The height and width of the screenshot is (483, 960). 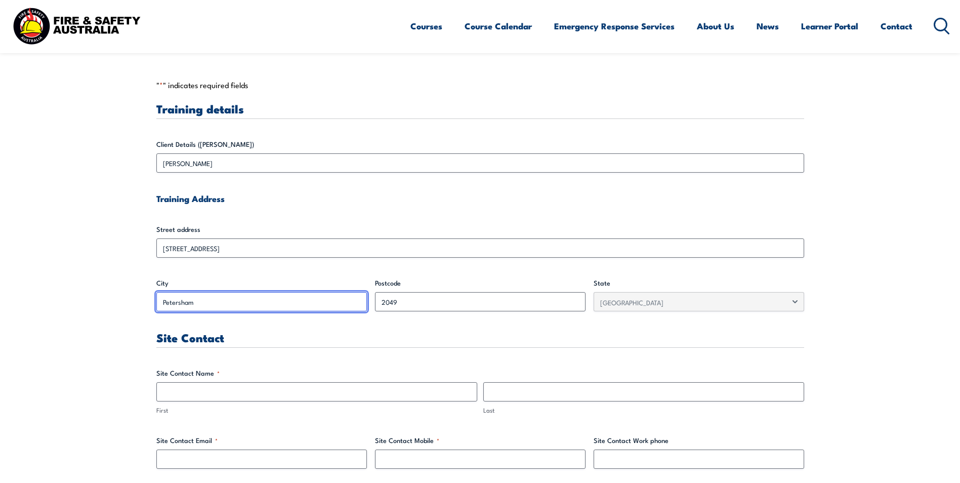 What do you see at coordinates (262, 283) in the screenshot?
I see `label: City` at bounding box center [262, 283].